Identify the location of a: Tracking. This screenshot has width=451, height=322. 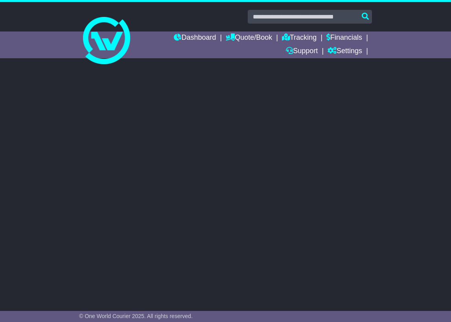
(299, 38).